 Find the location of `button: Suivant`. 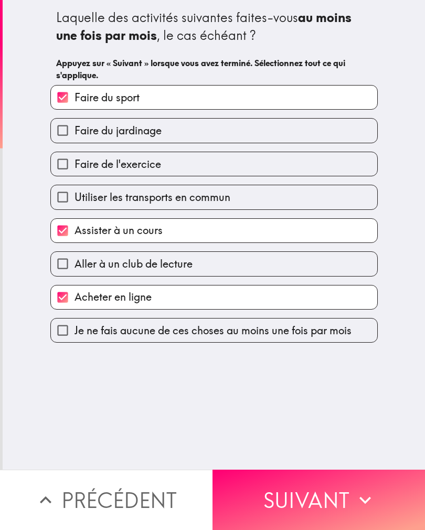

button: Suivant is located at coordinates (318, 499).